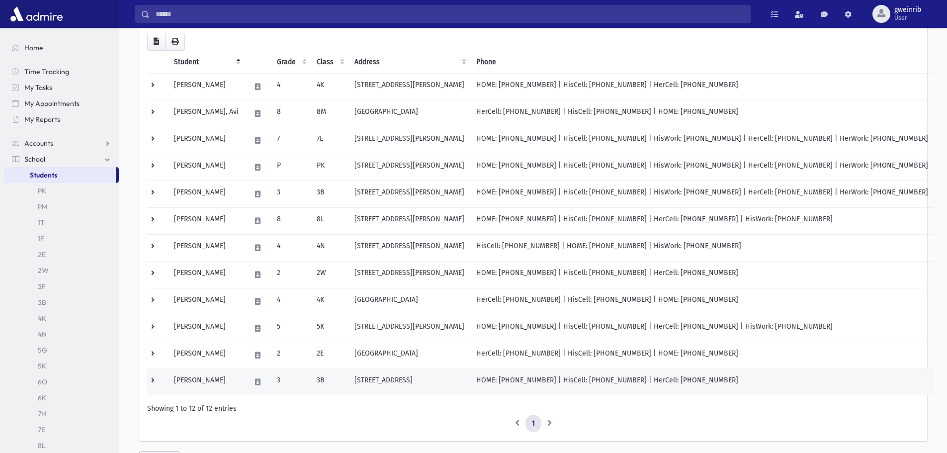 This screenshot has height=453, width=947. I want to click on a: 5K, so click(61, 366).